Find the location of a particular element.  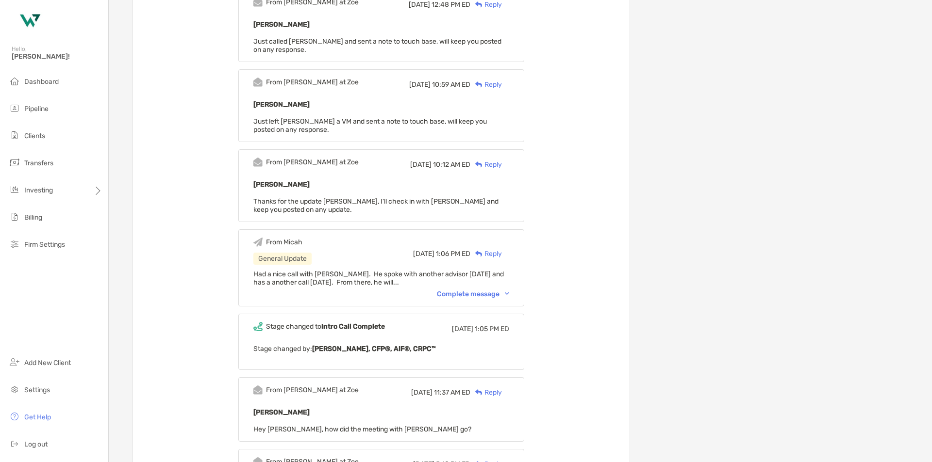

span: 1:06 PM ED is located at coordinates (453, 254).